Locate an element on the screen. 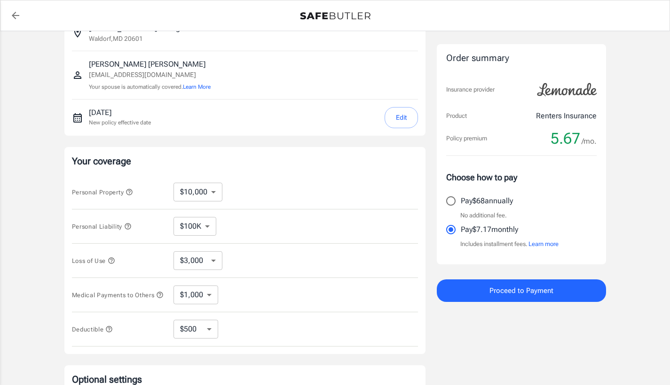  span: Deductible is located at coordinates (93, 329).